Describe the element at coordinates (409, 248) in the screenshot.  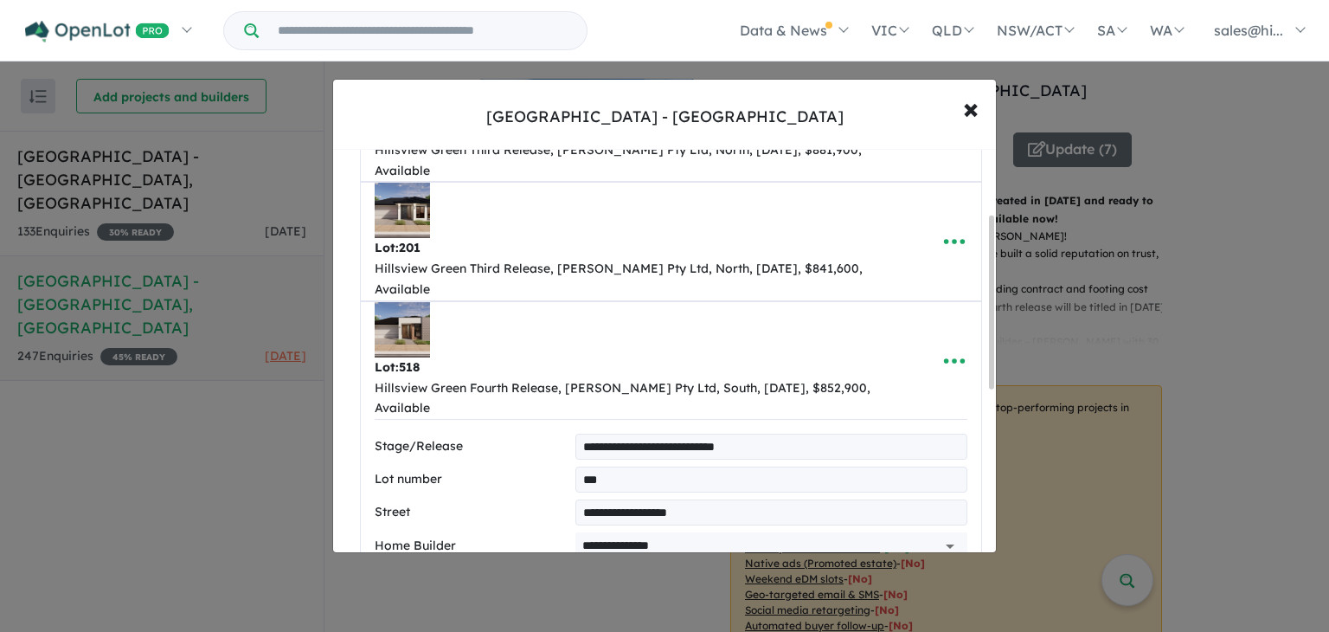
I see `span: 201` at that location.